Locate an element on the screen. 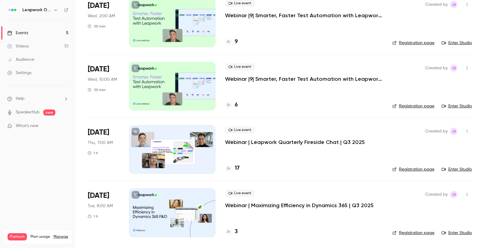 This screenshot has width=484, height=248. div: Sep 24 Wed, 1:00 PM (America/New York) is located at coordinates (103, 86).